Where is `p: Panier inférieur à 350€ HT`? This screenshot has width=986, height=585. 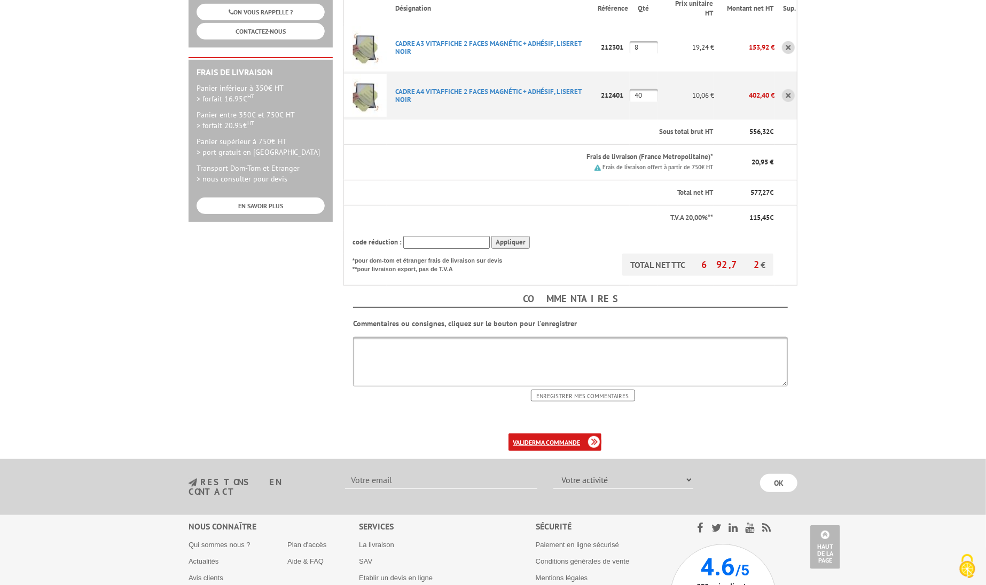 p: Panier inférieur à 350€ HT is located at coordinates (261, 93).